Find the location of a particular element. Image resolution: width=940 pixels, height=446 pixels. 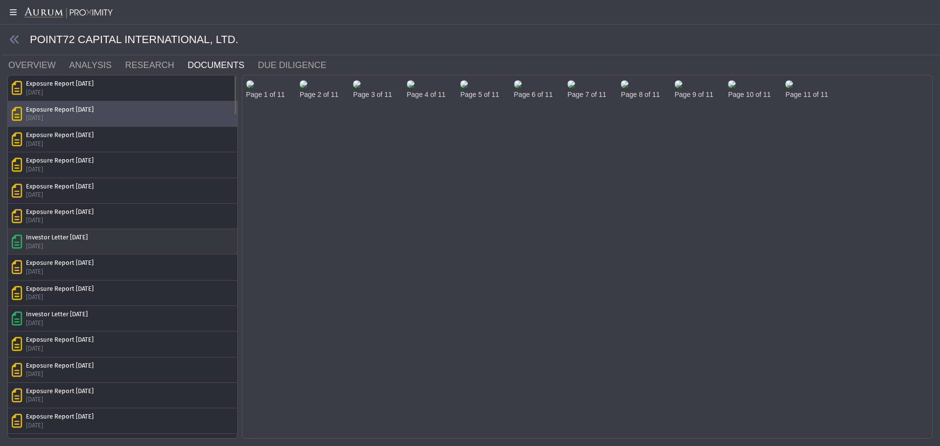

h4: Page 4 of 11 is located at coordinates (426, 94).